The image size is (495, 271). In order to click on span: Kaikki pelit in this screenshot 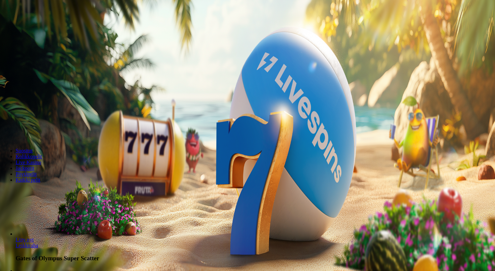, I will do `click(28, 180)`.